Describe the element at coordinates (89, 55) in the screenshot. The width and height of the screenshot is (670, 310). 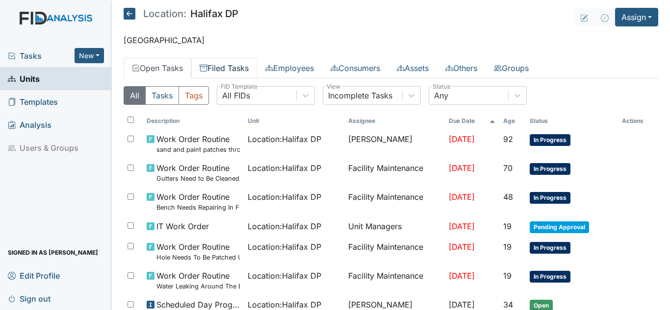
I see `button: New` at that location.